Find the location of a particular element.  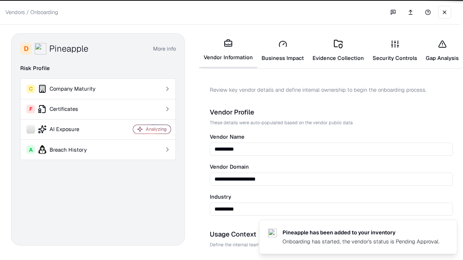

img: Pineapple is located at coordinates (40, 49).